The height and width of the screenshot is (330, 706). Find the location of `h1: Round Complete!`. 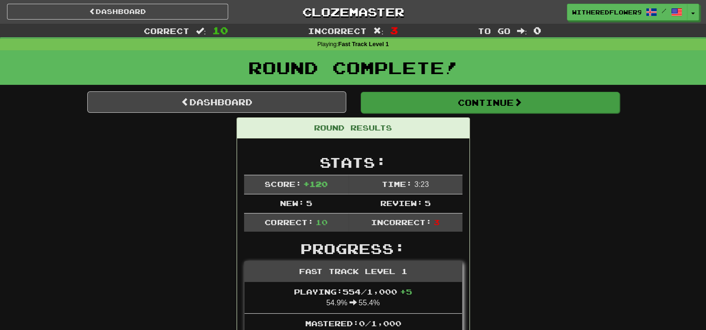

h1: Round Complete! is located at coordinates (353, 68).